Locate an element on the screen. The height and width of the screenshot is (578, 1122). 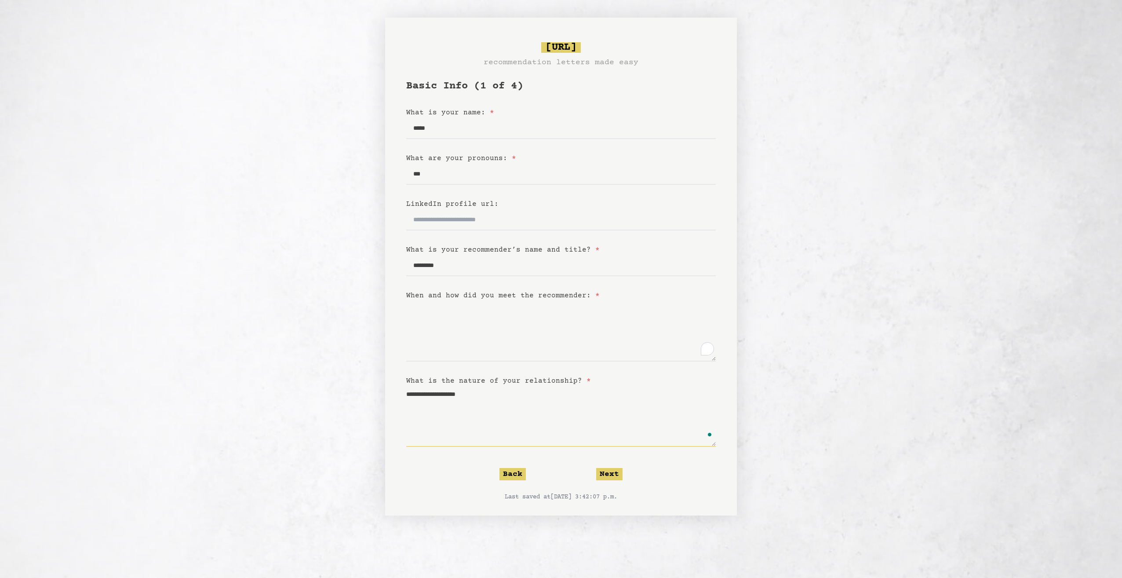
h1: Basic Info (1 of 4) is located at coordinates (561, 86).